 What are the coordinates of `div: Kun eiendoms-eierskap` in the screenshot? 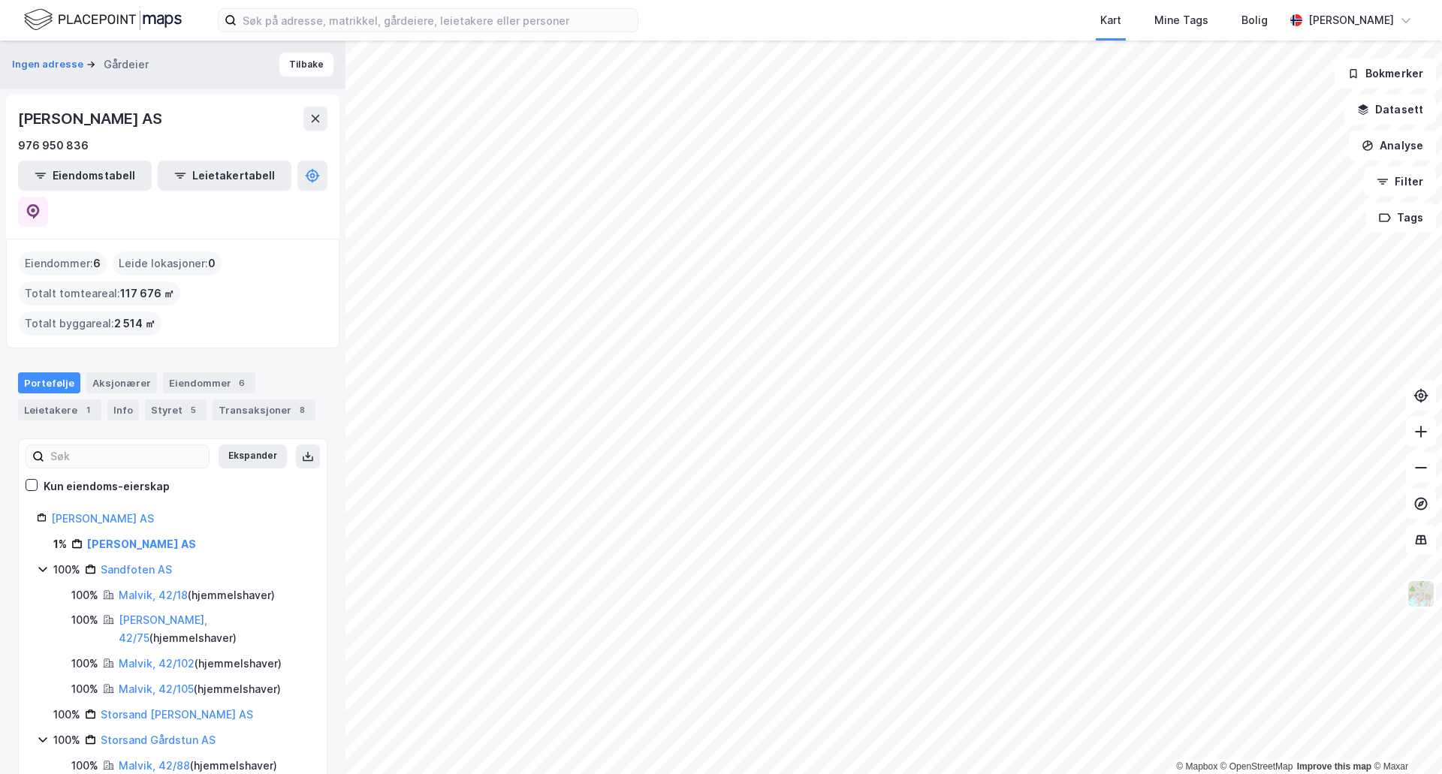 It's located at (107, 487).